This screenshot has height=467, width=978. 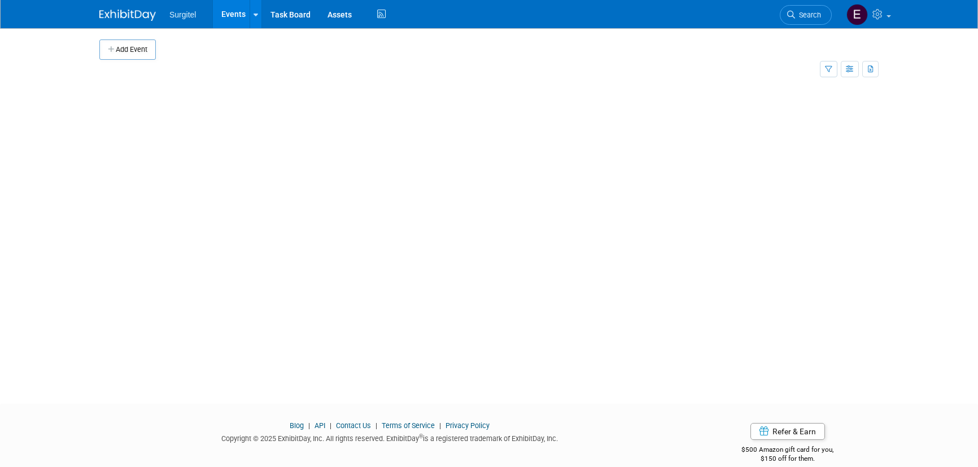 What do you see at coordinates (806, 15) in the screenshot?
I see `a: Search` at bounding box center [806, 15].